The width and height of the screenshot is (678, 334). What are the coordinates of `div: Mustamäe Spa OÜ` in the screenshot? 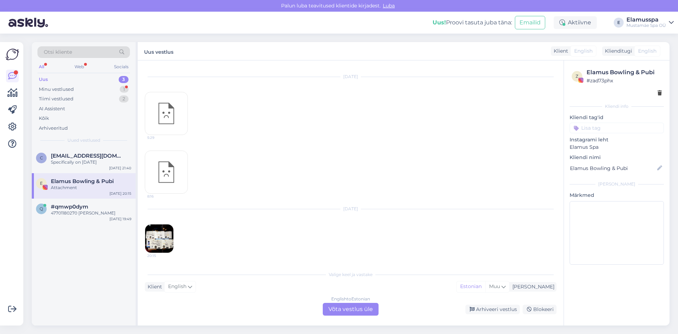 It's located at (646, 25).